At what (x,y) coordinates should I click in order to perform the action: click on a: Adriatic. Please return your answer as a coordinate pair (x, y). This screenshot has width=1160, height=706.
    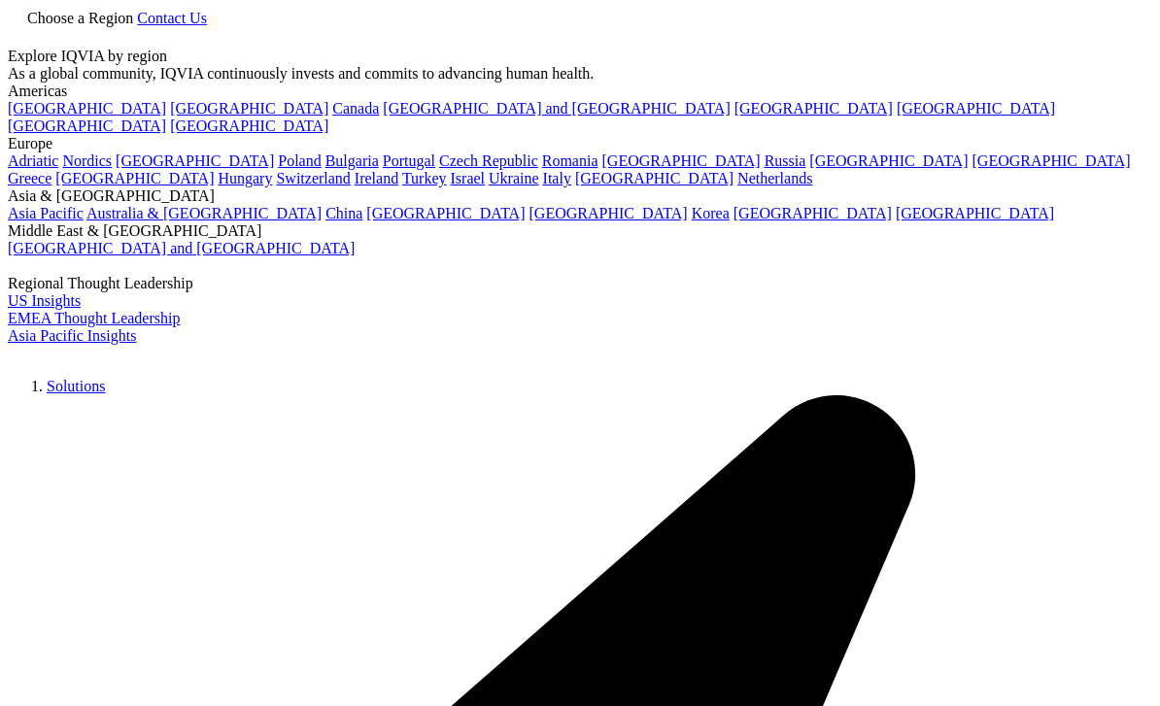
    Looking at the image, I should click on (33, 160).